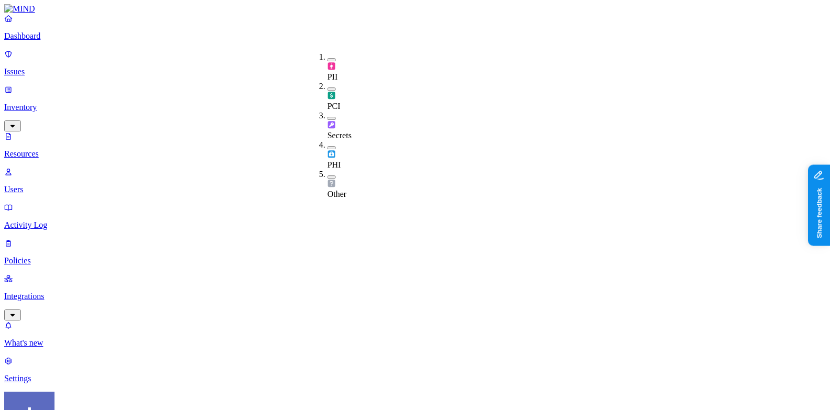 This screenshot has width=830, height=410. I want to click on a: Policies, so click(415, 252).